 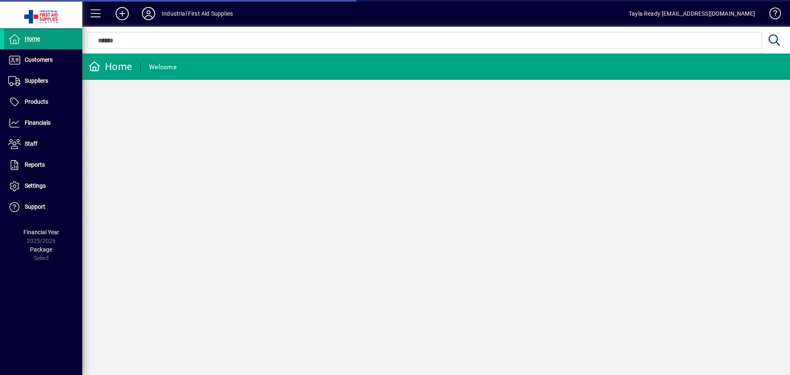 I want to click on div: Home, so click(x=110, y=67).